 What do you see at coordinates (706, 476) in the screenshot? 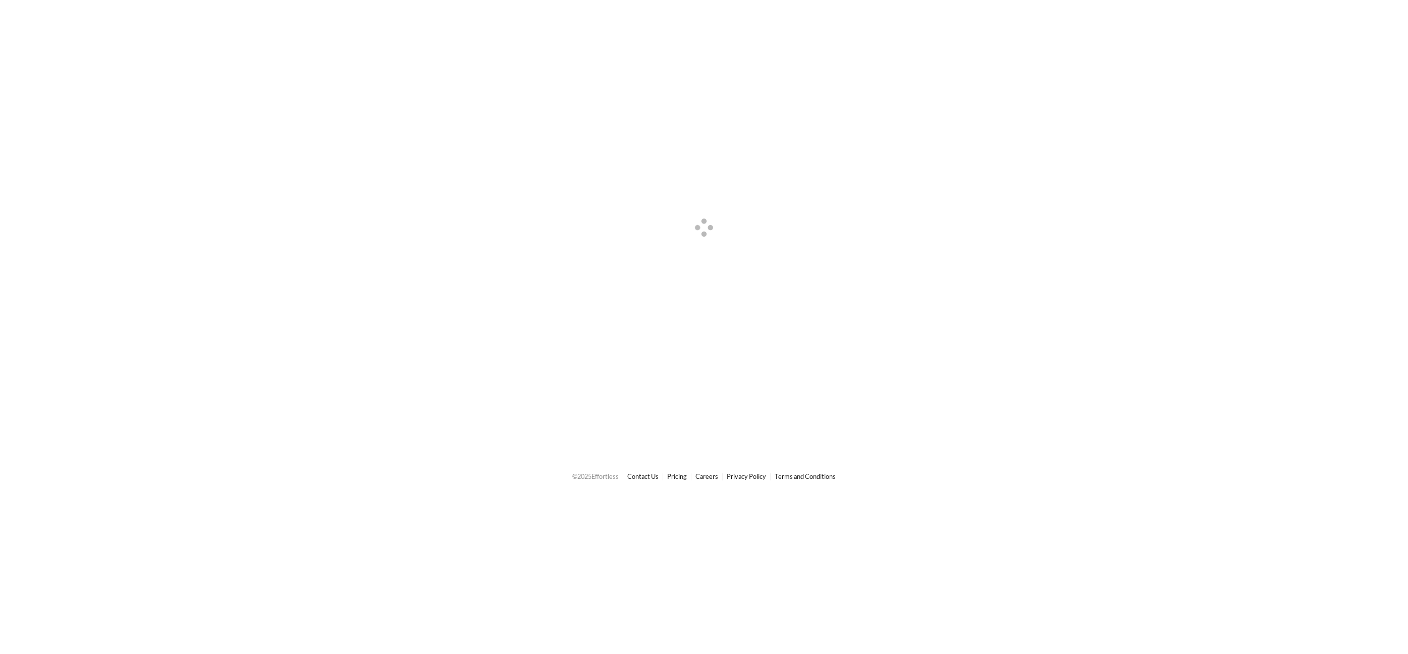
I see `a: Careers` at bounding box center [706, 476].